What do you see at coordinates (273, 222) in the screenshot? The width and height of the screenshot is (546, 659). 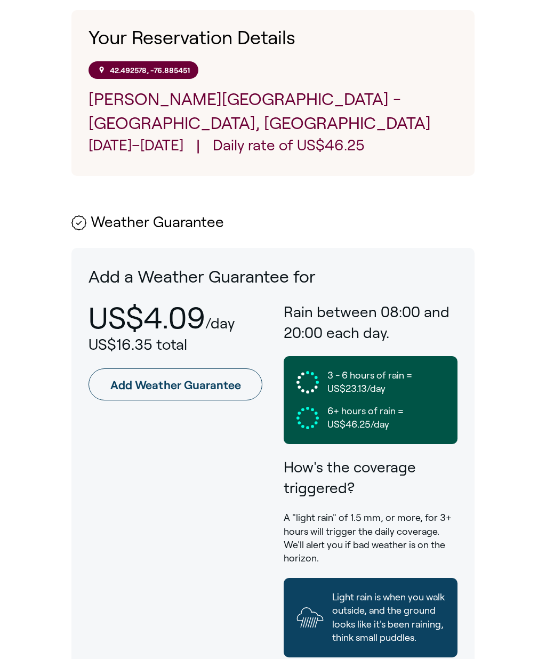 I see `h2: Weather Guarantee` at bounding box center [273, 222].